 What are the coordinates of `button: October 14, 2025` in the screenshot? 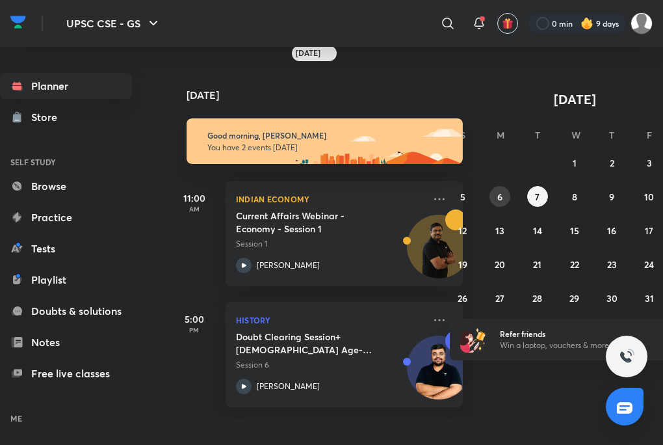 It's located at (538, 230).